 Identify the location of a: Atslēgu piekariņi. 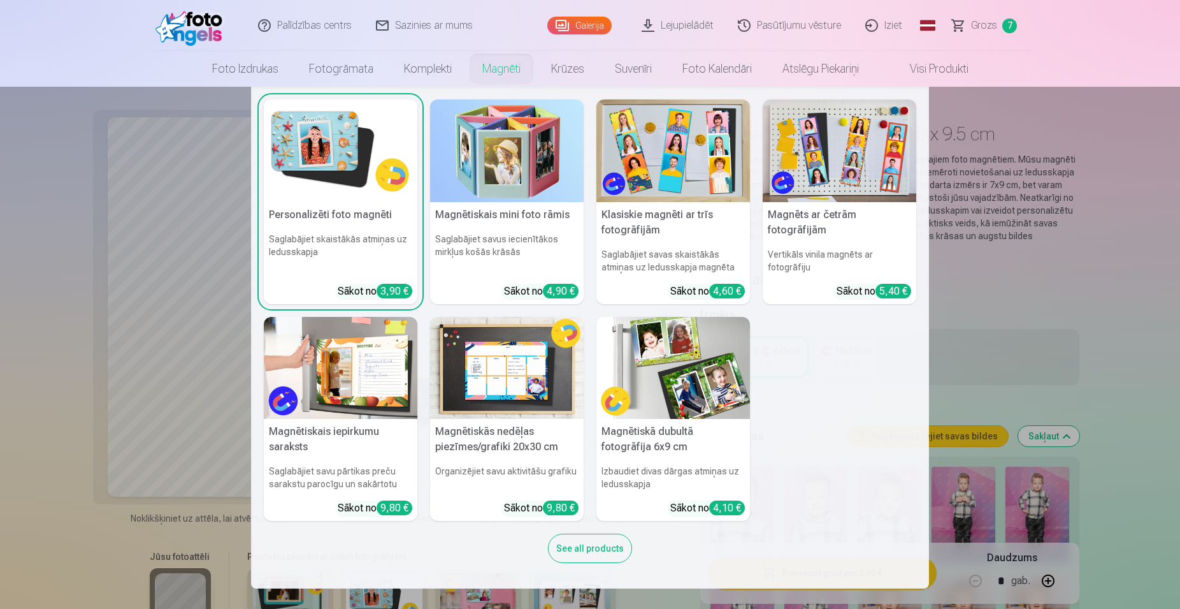
(821, 69).